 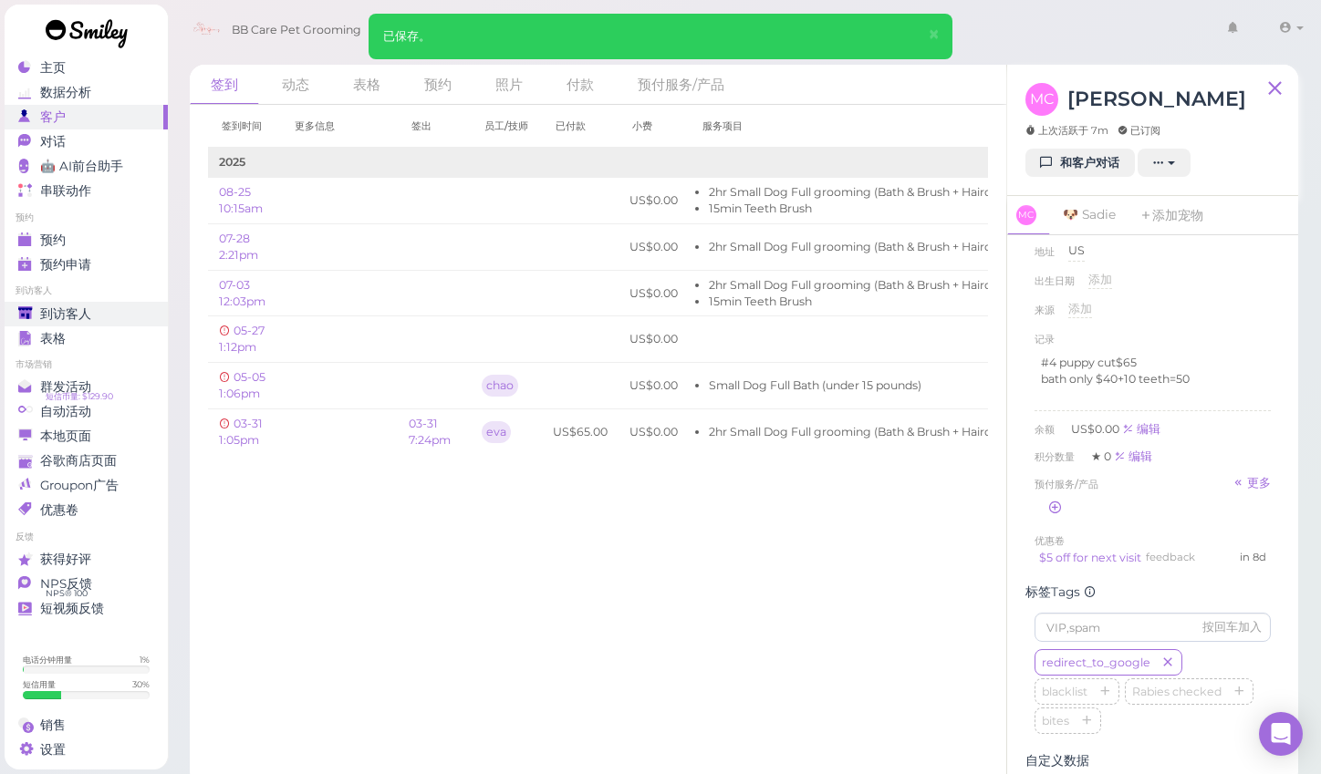 What do you see at coordinates (1028, 215) in the screenshot?
I see `a: MC` at bounding box center [1028, 215].